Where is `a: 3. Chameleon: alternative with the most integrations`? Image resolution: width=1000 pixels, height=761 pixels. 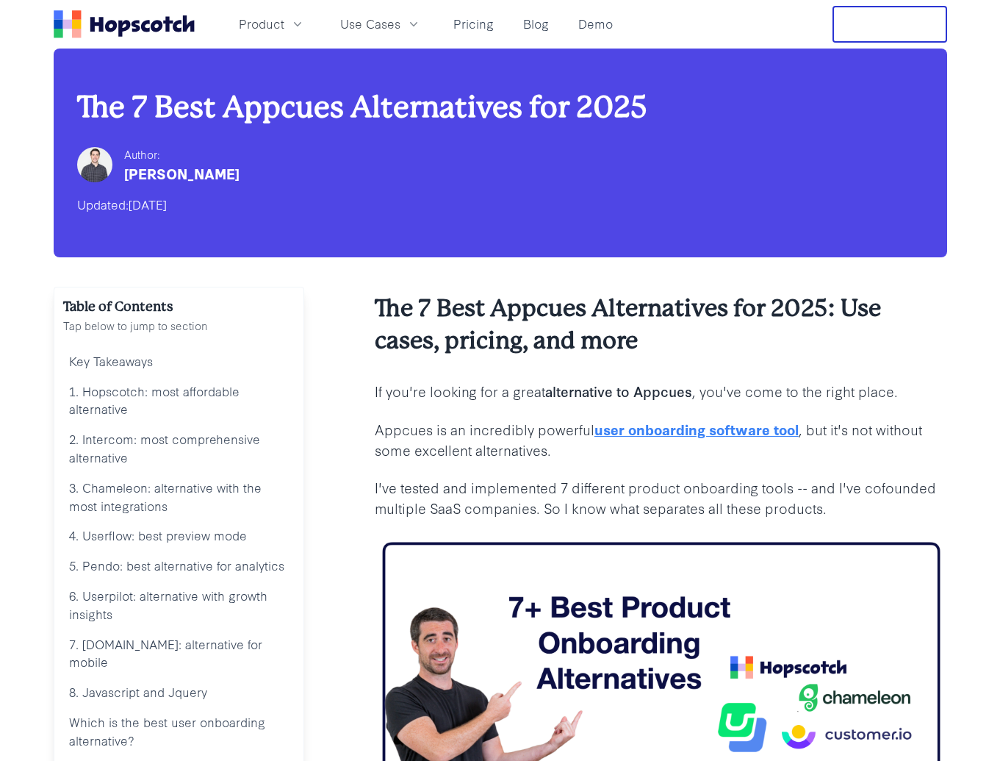
a: 3. Chameleon: alternative with the most integrations is located at coordinates (179, 497).